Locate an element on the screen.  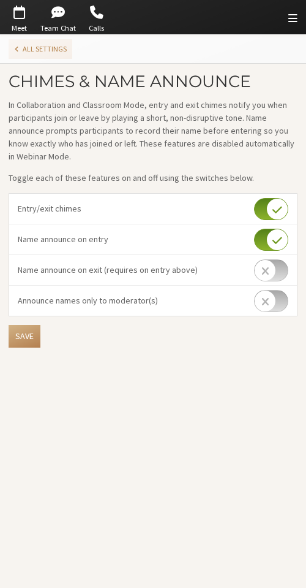
span: Meet is located at coordinates (19, 28).